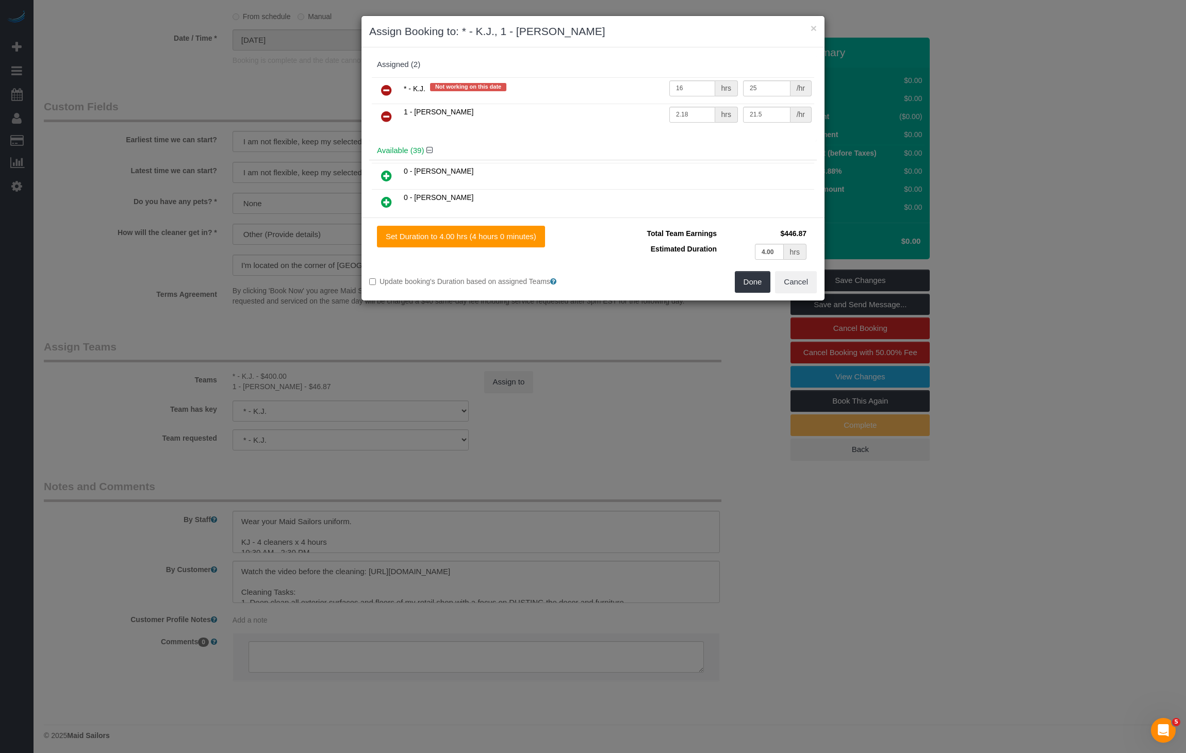 This screenshot has height=753, width=1186. Describe the element at coordinates (753, 282) in the screenshot. I see `button: Done` at that location.